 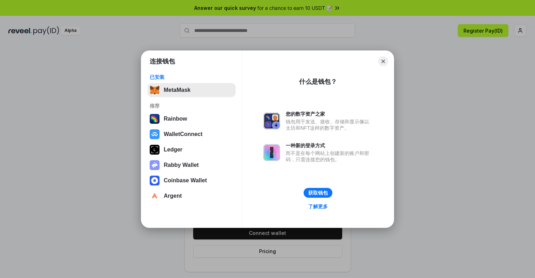 What do you see at coordinates (155, 150) in the screenshot?
I see `img: svg+xml,%3Csvg%20xmlns%3D%22http%3A%2F%2Fwww.w3.org%2F2000%2Fsvg%22%20width%3D%2228%22%20height%3...` at bounding box center [155, 150].